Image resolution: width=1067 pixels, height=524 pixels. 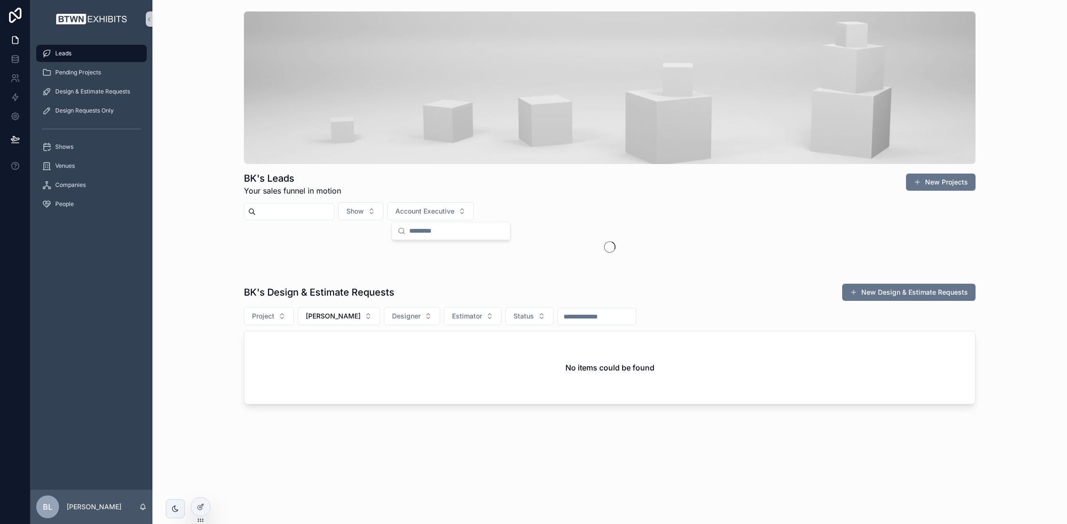 What do you see at coordinates (406, 316) in the screenshot?
I see `span: Designer` at bounding box center [406, 316].